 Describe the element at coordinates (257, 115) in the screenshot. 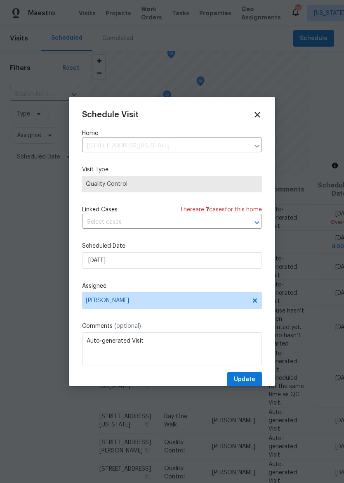

I see `span: Close` at that location.